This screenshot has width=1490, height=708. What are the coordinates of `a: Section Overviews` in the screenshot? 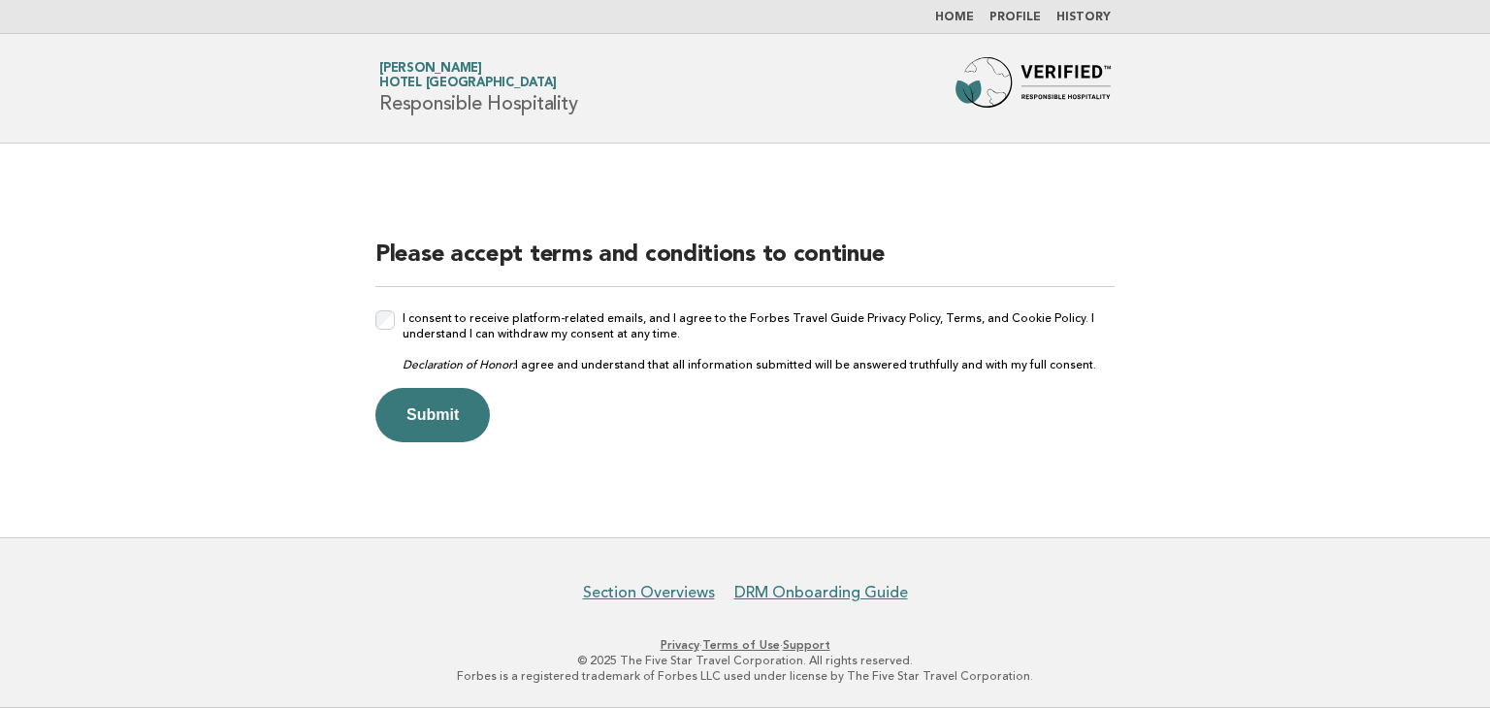 It's located at (649, 593).